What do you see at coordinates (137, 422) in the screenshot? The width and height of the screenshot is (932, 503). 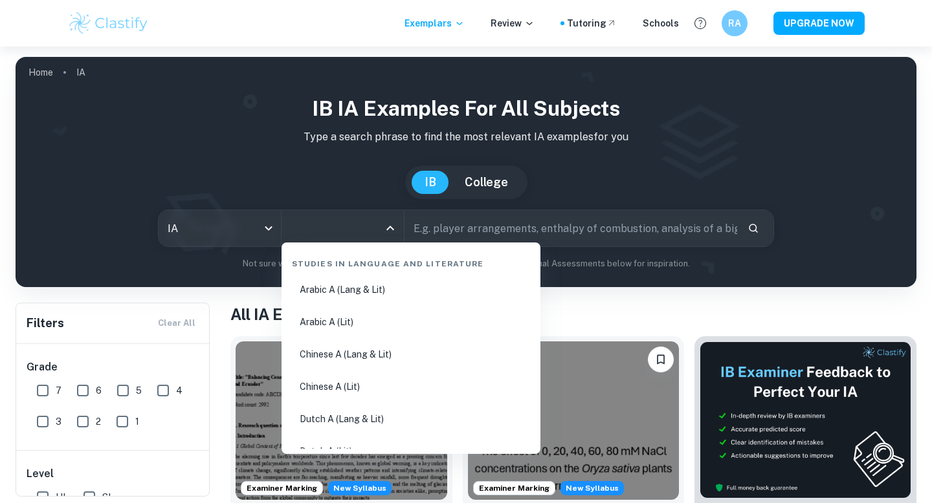 I see `span: 1` at bounding box center [137, 422].